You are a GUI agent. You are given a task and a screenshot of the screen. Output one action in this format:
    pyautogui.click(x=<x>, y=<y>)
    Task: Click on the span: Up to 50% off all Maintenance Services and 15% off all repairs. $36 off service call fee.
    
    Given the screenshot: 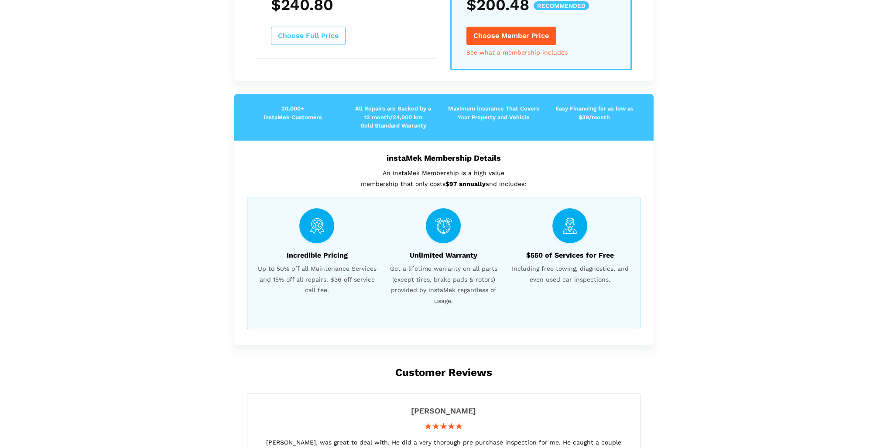 What is the action you would take?
    pyautogui.click(x=317, y=279)
    